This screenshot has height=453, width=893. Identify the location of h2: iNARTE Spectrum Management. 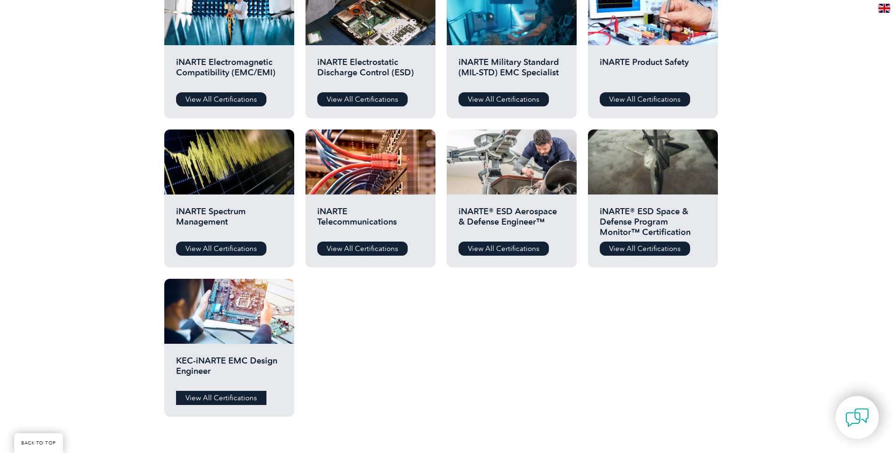
(229, 220).